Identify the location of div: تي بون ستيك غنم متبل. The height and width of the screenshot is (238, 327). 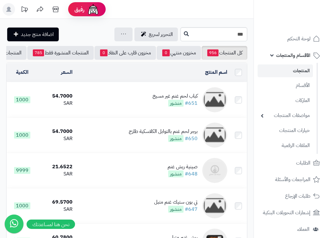
(176, 202).